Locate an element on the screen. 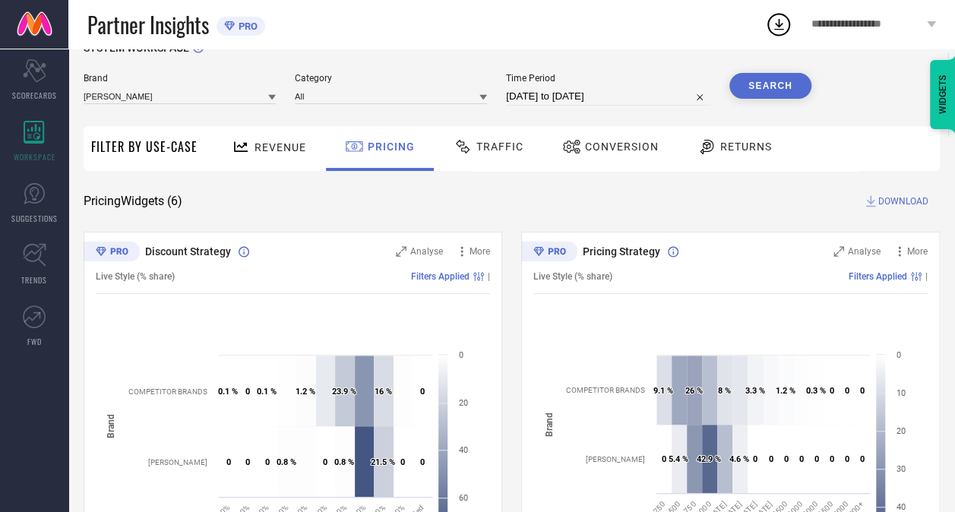 Image resolution: width=955 pixels, height=512 pixels. text: 0.3 % is located at coordinates (816, 390).